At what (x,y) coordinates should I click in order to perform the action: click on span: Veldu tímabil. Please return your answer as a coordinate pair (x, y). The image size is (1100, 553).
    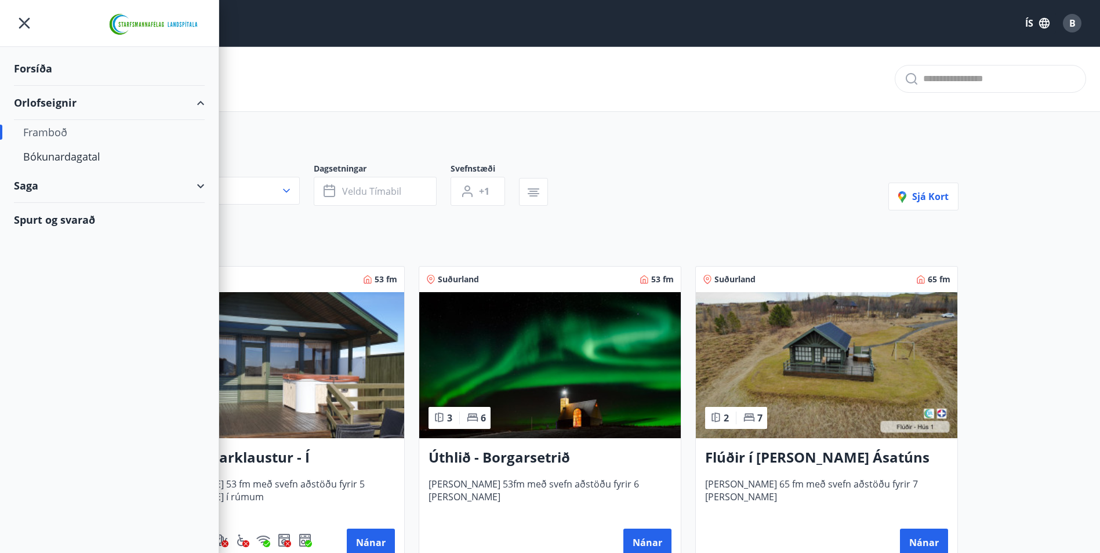
    Looking at the image, I should click on (372, 191).